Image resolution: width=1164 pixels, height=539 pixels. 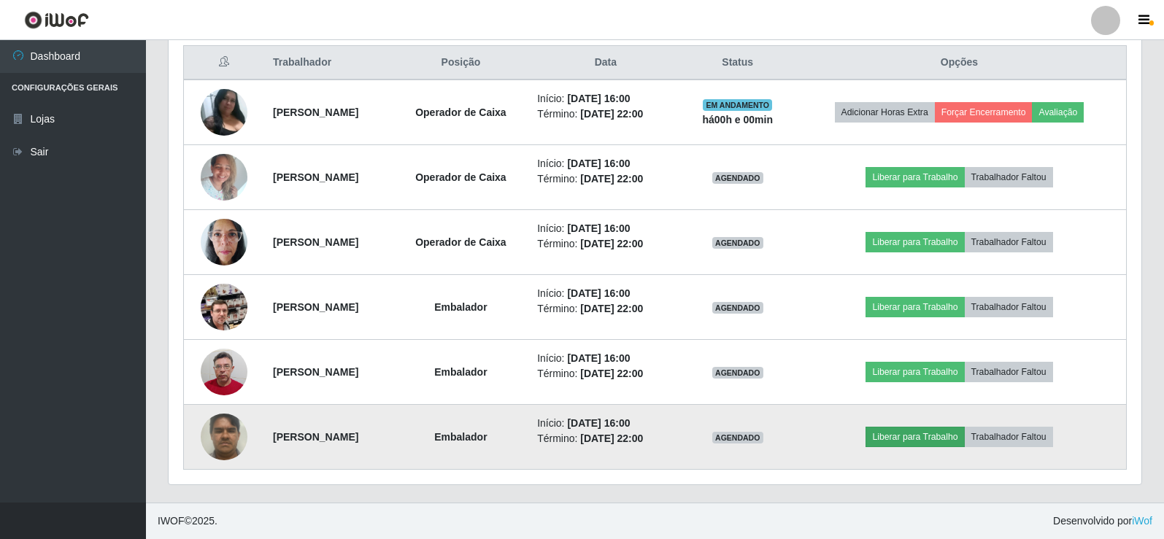 What do you see at coordinates (188, 521) in the screenshot?
I see `span: © 2025 .` at bounding box center [188, 521].